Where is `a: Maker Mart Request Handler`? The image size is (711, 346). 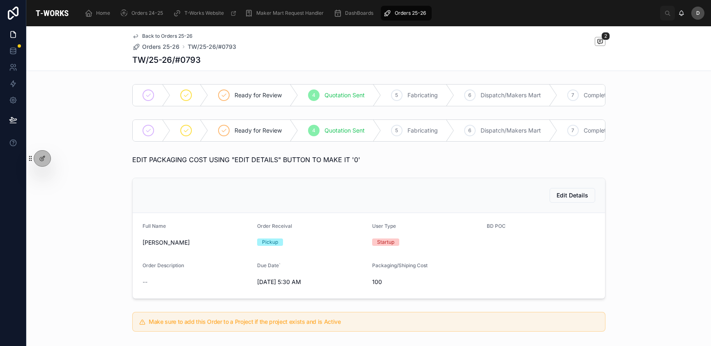
a: Maker Mart Request Handler is located at coordinates (286, 13).